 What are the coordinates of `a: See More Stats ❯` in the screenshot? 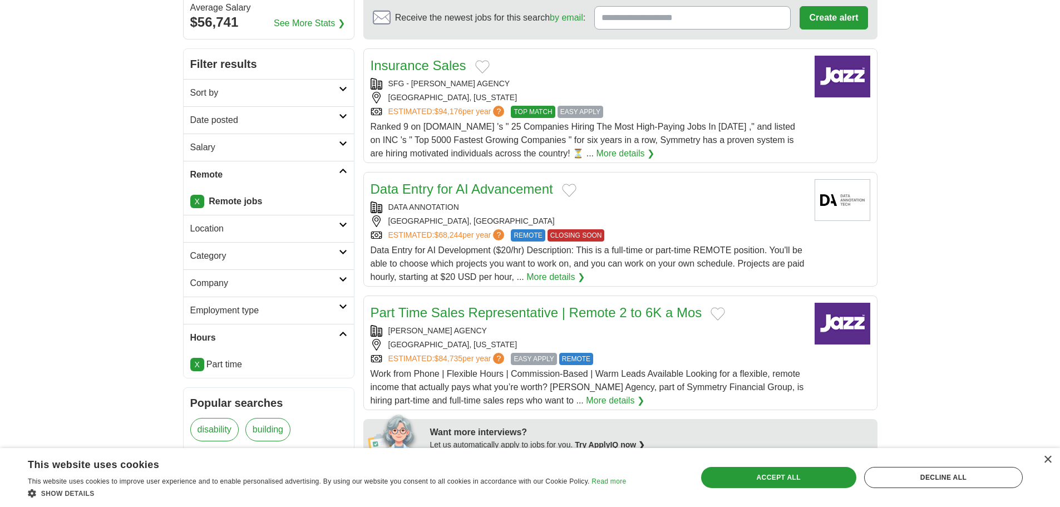 It's located at (309, 23).